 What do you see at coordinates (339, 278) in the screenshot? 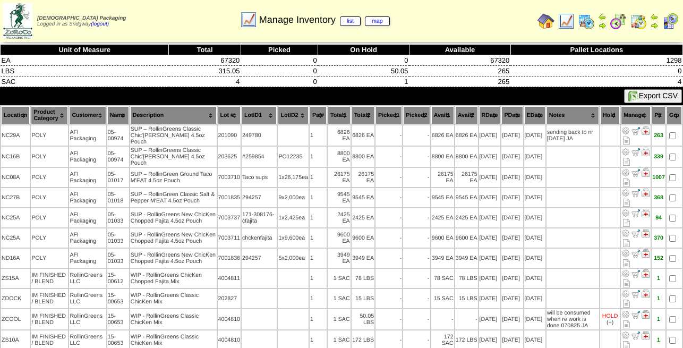
I see `td: 1 SAC` at bounding box center [339, 278].